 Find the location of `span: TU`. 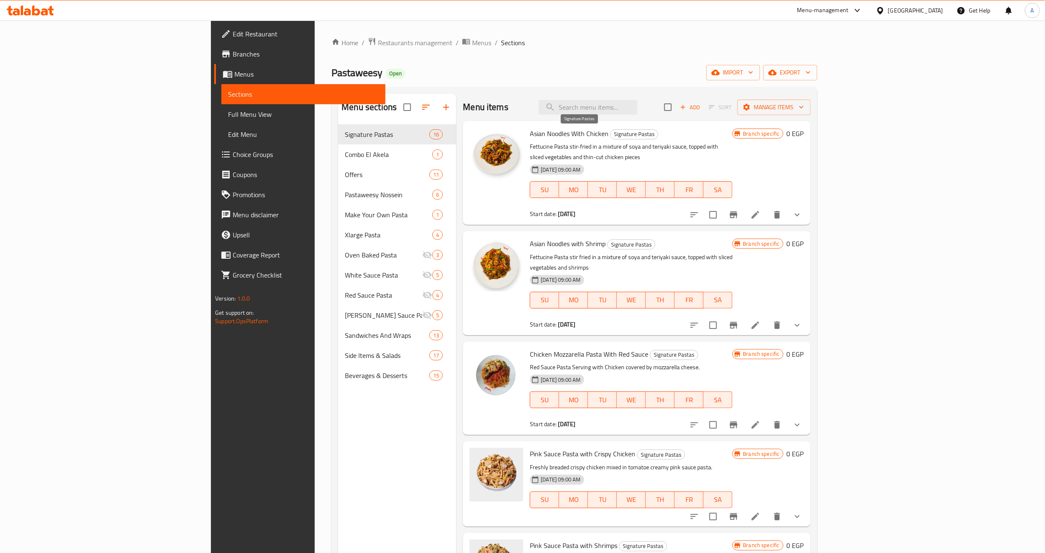

span: TU is located at coordinates (602, 300).